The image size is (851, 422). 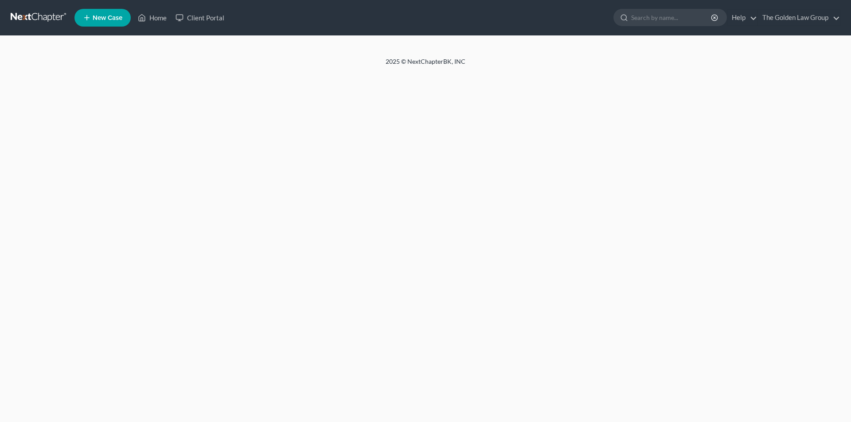 I want to click on span: New Case, so click(x=107, y=18).